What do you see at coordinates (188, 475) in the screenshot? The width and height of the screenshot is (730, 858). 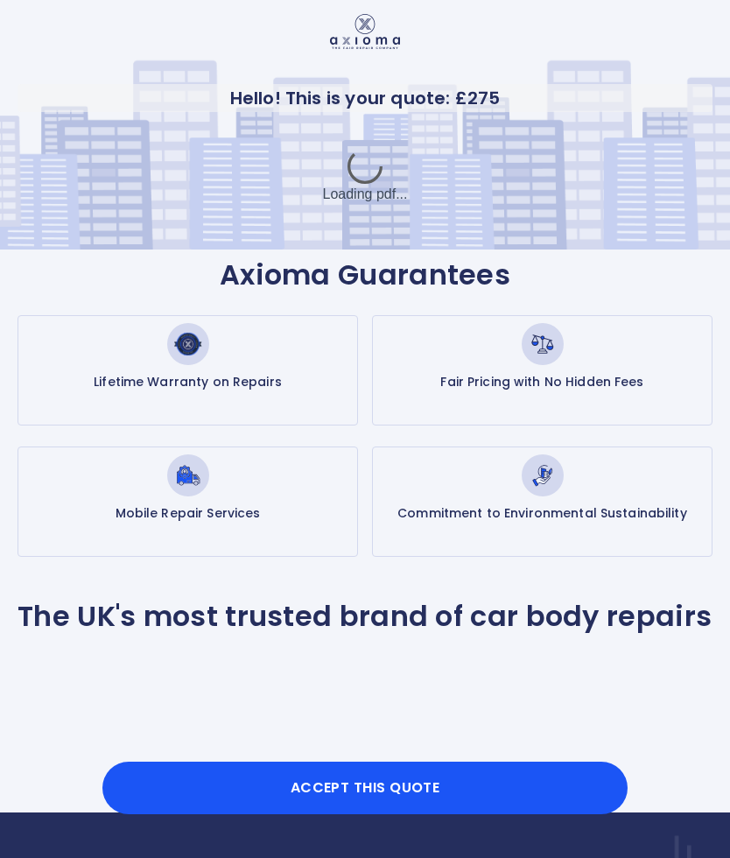 I see `img: Mobile Repair Services` at bounding box center [188, 475].